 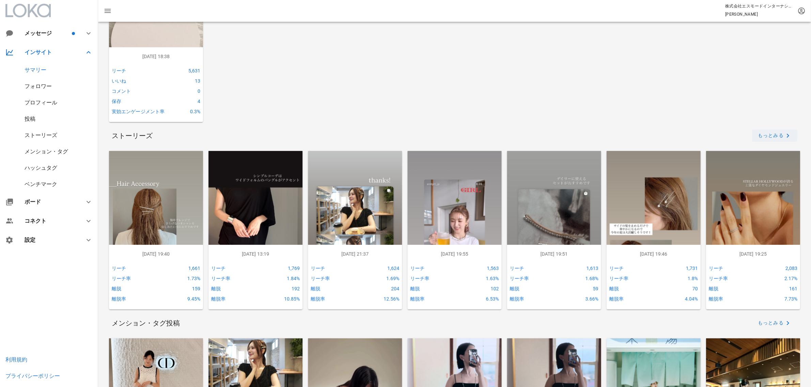 What do you see at coordinates (41, 102) in the screenshot?
I see `div: プロフィール` at bounding box center [41, 102].